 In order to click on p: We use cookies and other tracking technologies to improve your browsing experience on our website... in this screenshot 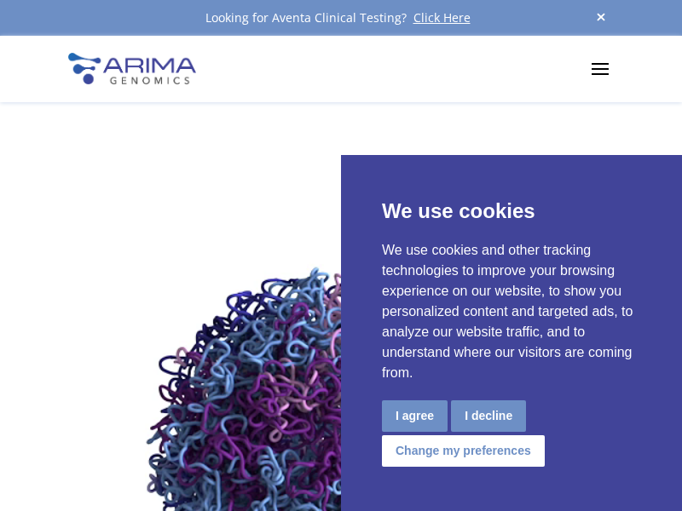, I will do `click(511, 312)`.